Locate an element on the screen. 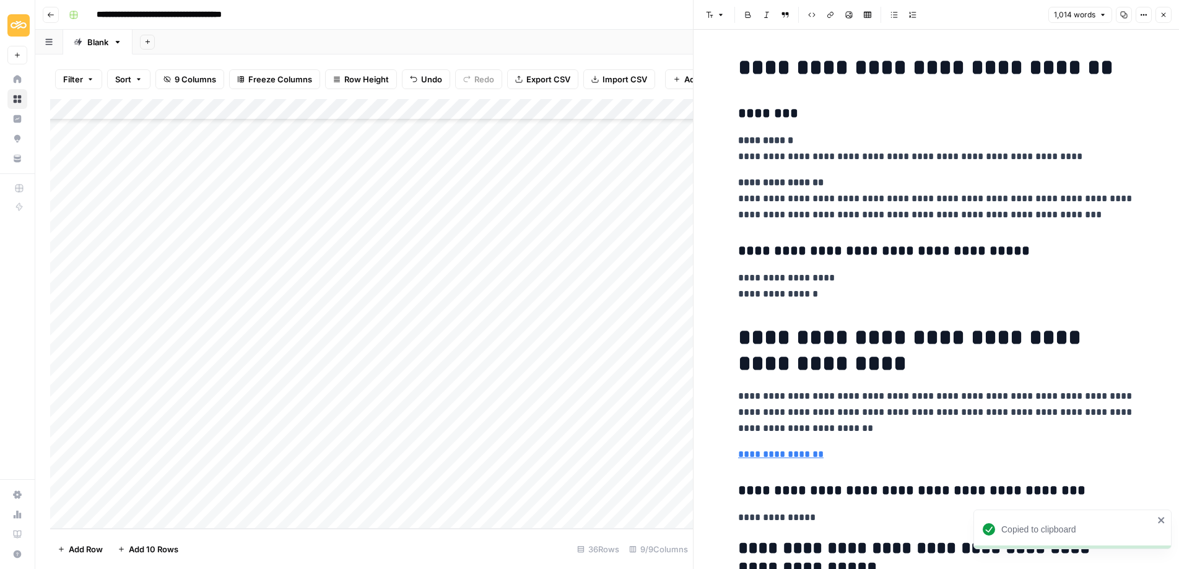  span: 9 Columns is located at coordinates (195, 79).